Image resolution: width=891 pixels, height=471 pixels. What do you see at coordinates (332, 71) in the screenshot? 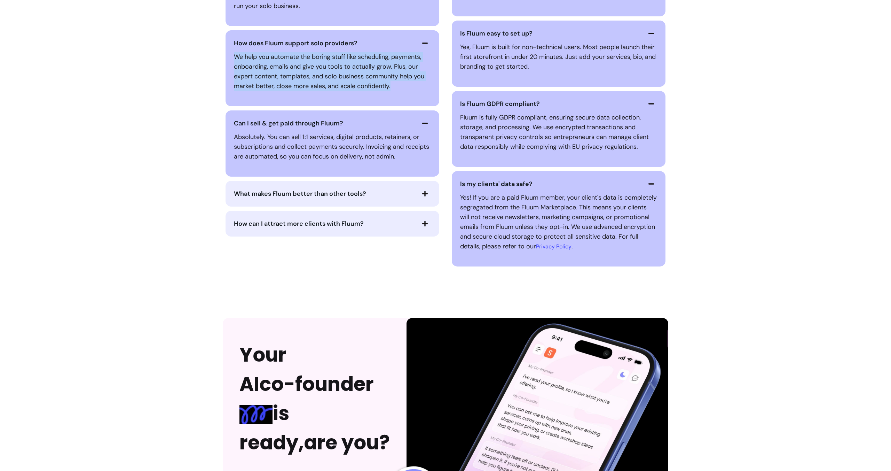
I see `div: How does Fluum support solo providers?` at bounding box center [332, 71].